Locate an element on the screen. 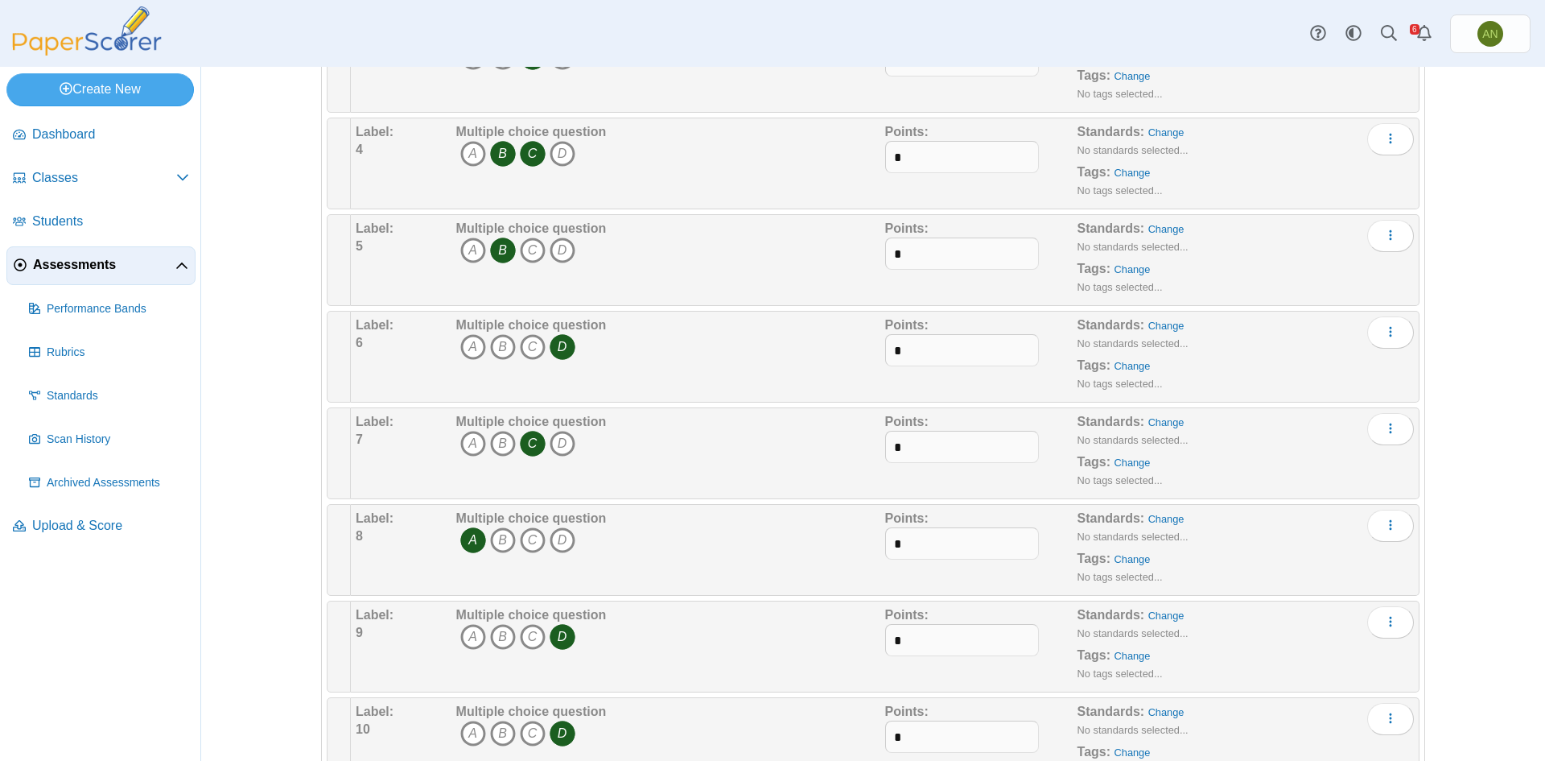  b: 6 is located at coordinates (359, 342).